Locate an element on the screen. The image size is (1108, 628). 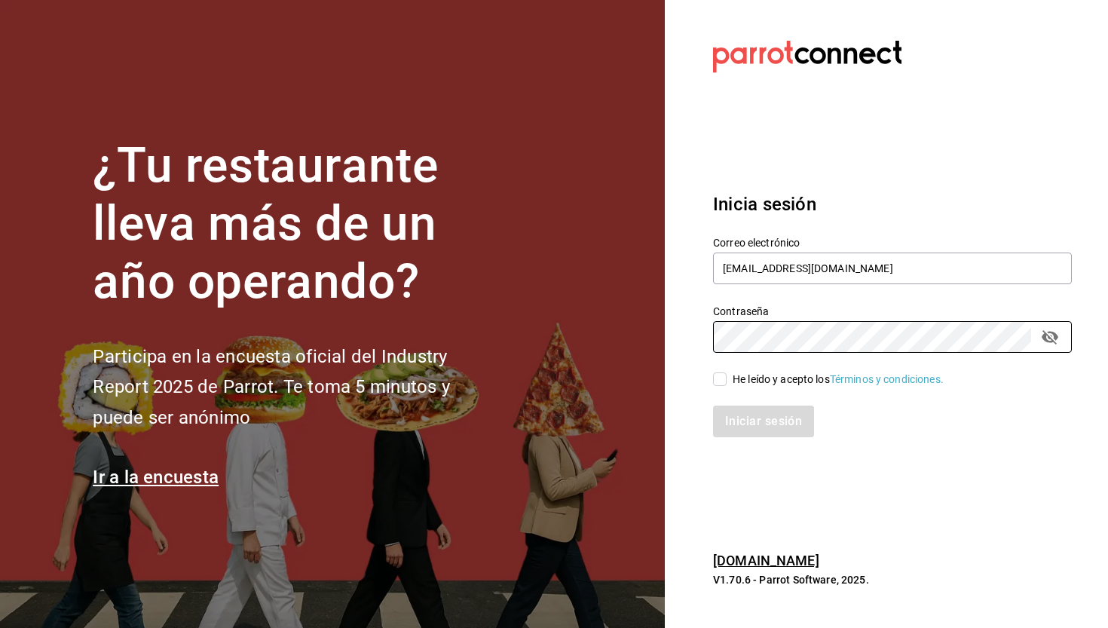
label: Contraseña is located at coordinates (892, 311).